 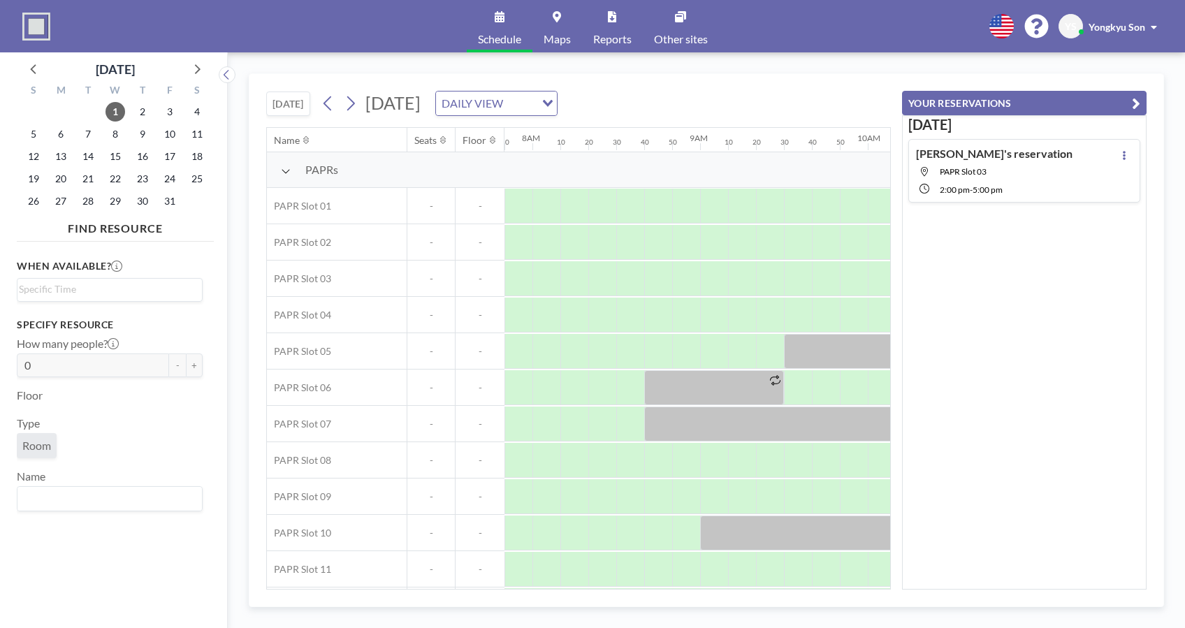 I want to click on span: Saturday, October 11, 2025, so click(x=197, y=134).